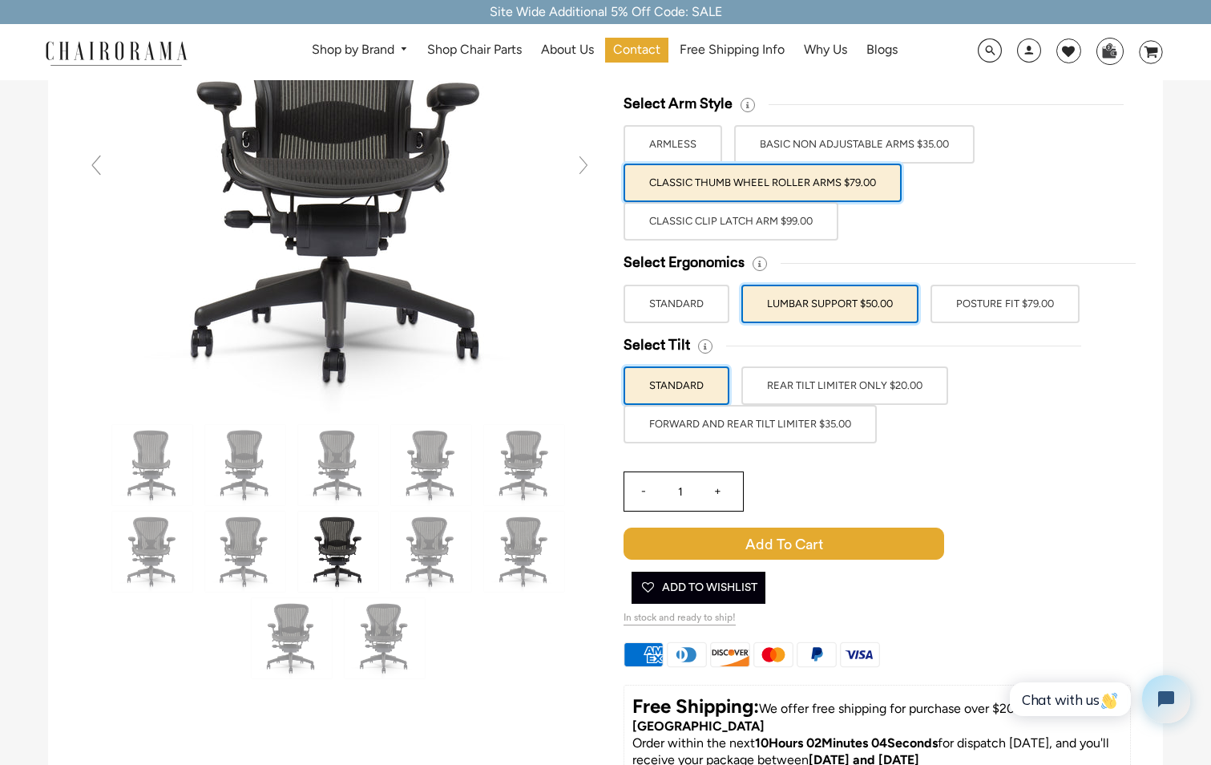 The image size is (1211, 765). I want to click on label: Classic Thumb Wheel Roller Arms $79.00, so click(762, 183).